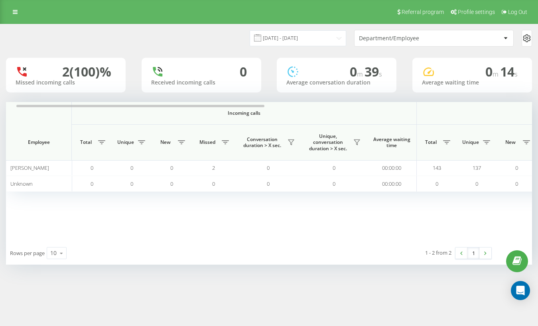  What do you see at coordinates (22, 184) in the screenshot?
I see `span: Unknown` at bounding box center [22, 184].